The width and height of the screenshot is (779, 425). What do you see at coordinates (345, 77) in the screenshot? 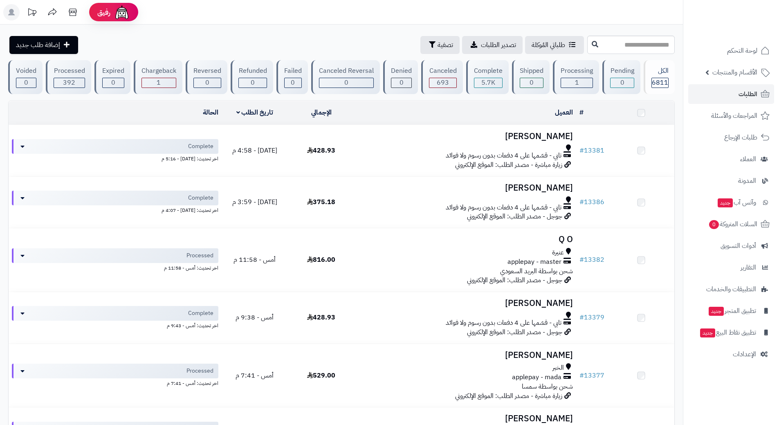
I see `a: Canceled Reversal 0` at bounding box center [345, 77].